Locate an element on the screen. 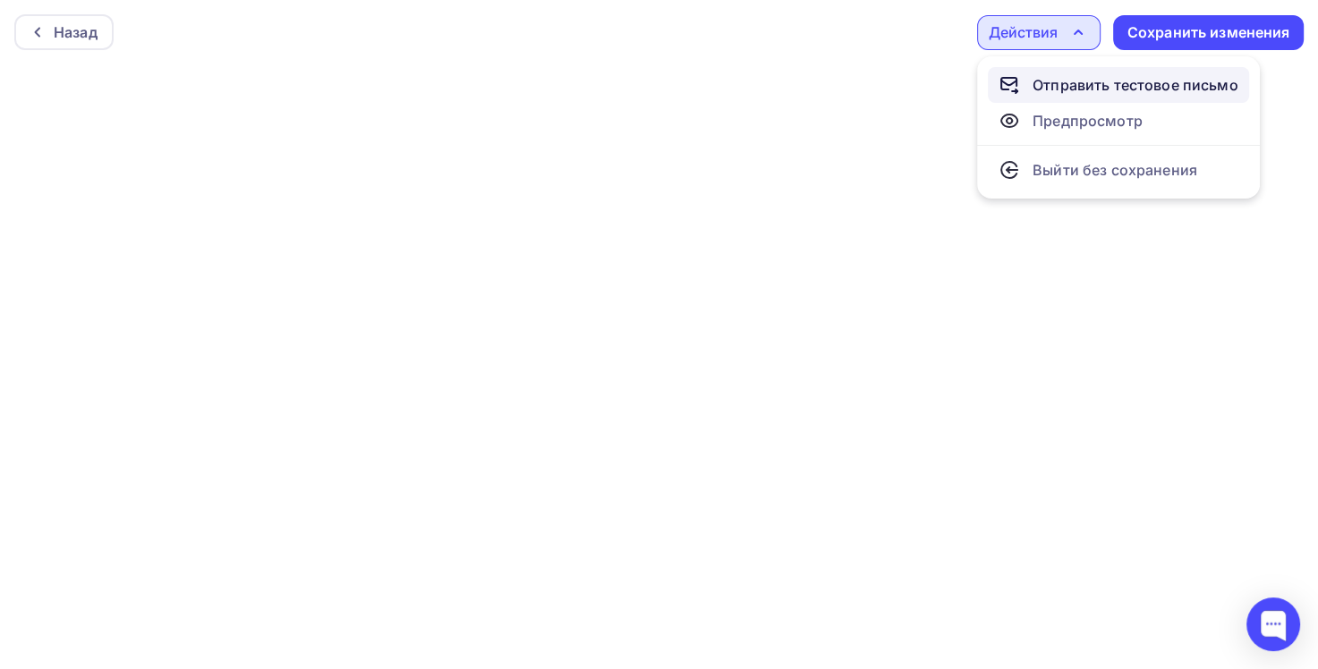 Image resolution: width=1318 pixels, height=669 pixels. div: Назад is located at coordinates (75, 32).